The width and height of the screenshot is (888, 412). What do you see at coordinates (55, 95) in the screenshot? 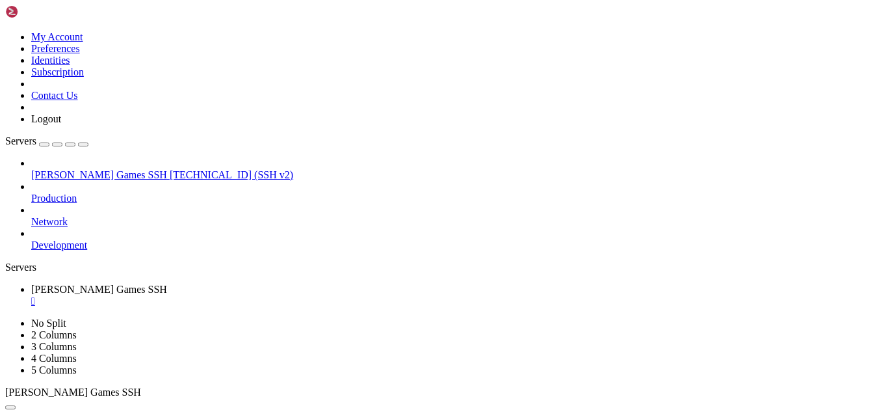
I see `a: Contact Us` at bounding box center [55, 95].